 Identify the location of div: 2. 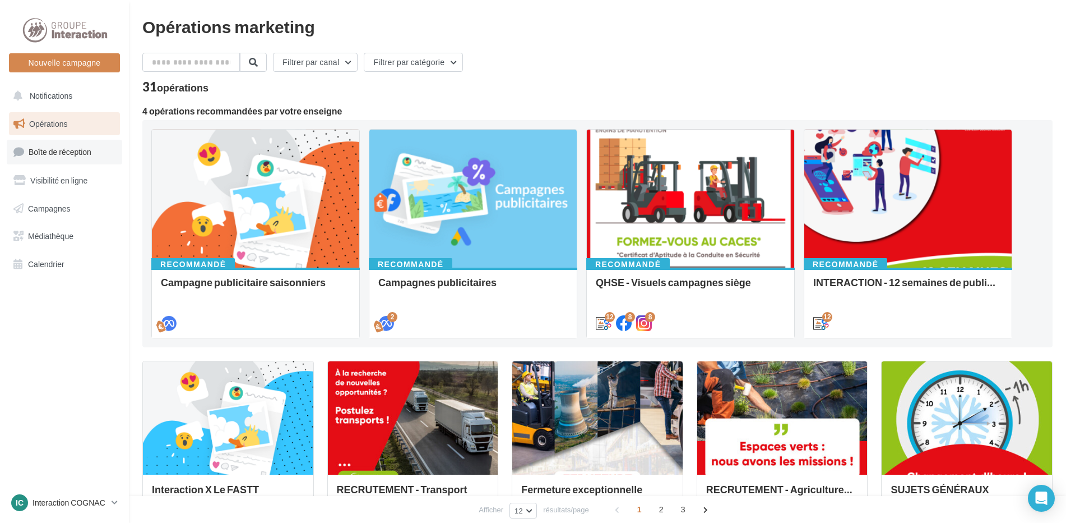
(392, 317).